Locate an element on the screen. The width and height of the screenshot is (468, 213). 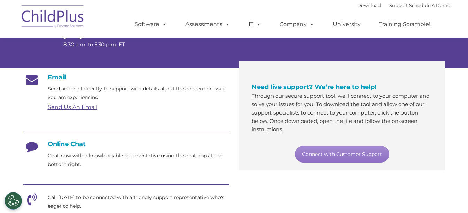
a: University is located at coordinates (347, 24).